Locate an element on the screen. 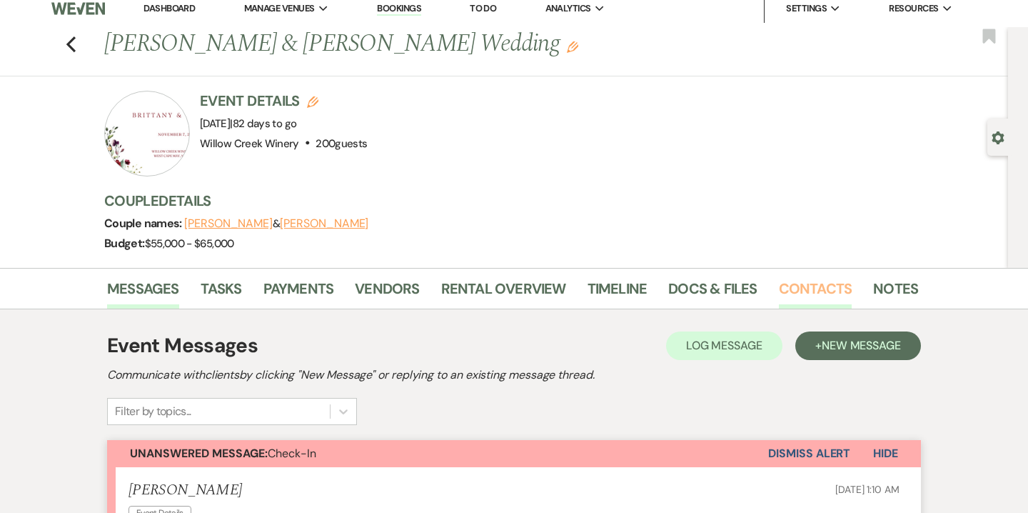 This screenshot has width=1028, height=513. a: Notes is located at coordinates (895, 293).